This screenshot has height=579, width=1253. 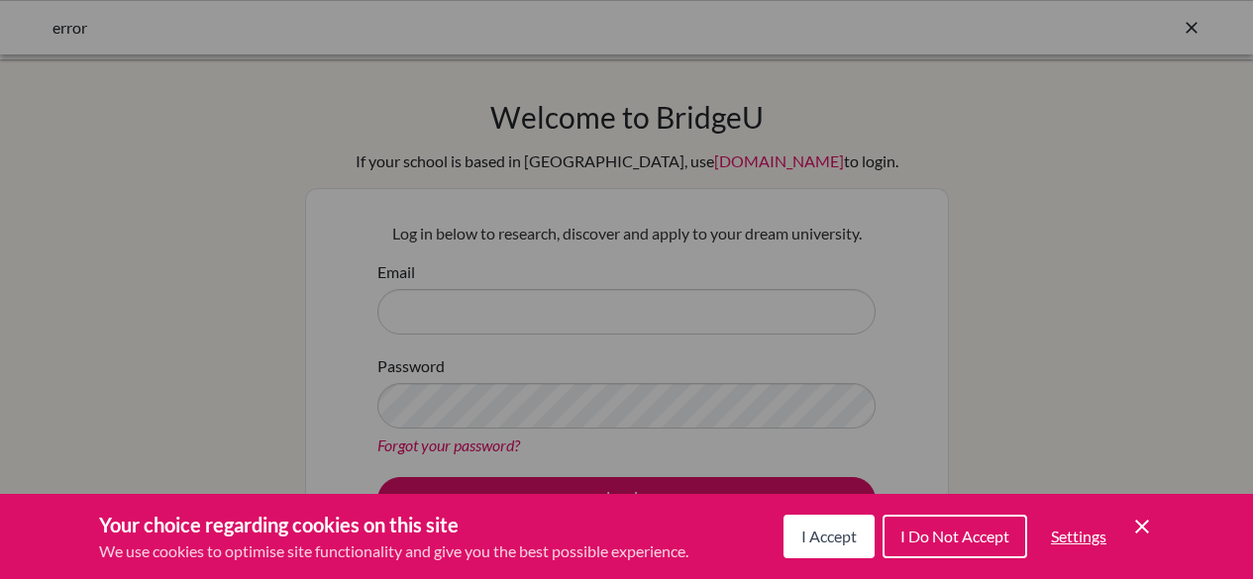 What do you see at coordinates (955, 536) in the screenshot?
I see `span: I Do Not Accept` at bounding box center [955, 536].